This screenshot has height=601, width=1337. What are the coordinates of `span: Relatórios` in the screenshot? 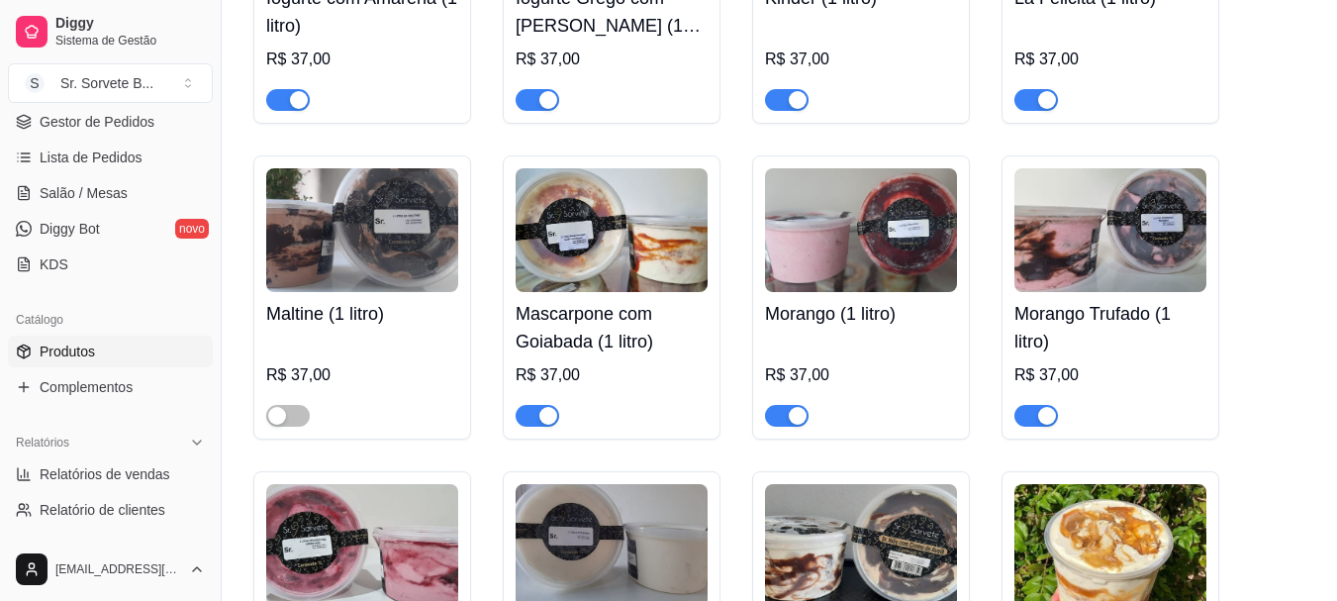 It's located at (43, 442).